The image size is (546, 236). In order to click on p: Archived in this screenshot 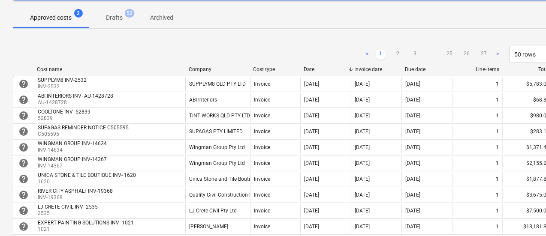, I will do `click(162, 18)`.